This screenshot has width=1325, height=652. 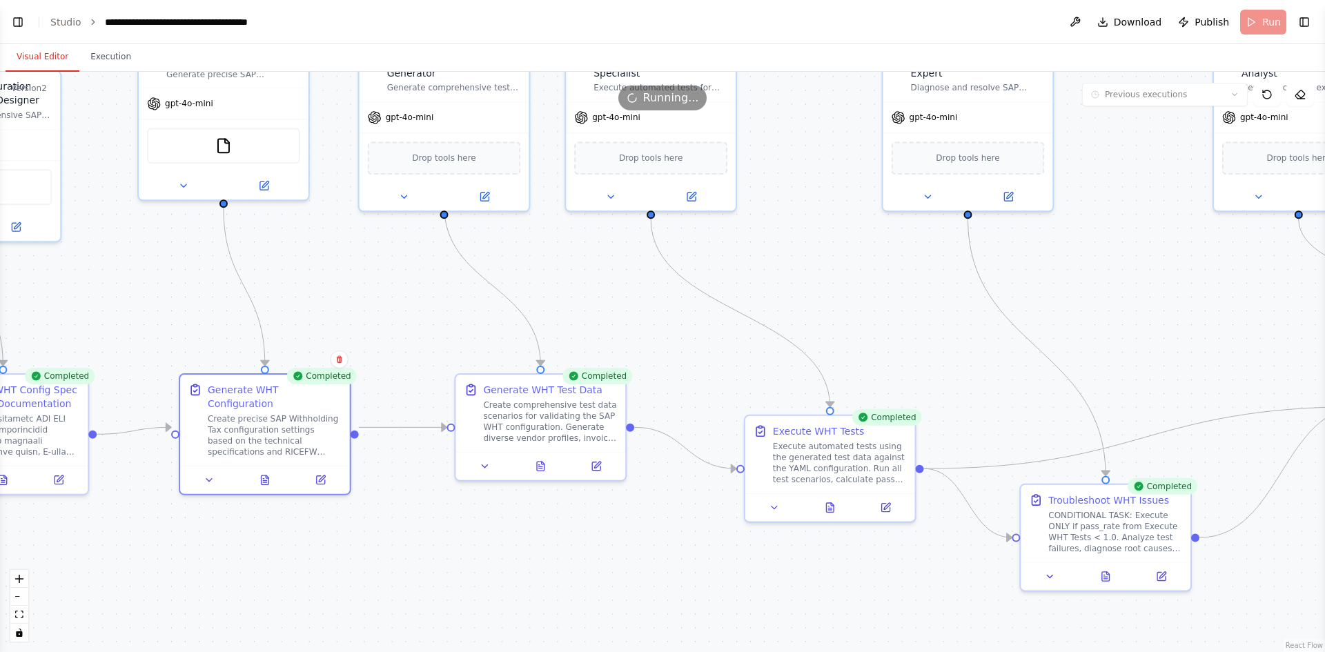 I want to click on div: SAP WHT Test Data Generator, so click(x=454, y=66).